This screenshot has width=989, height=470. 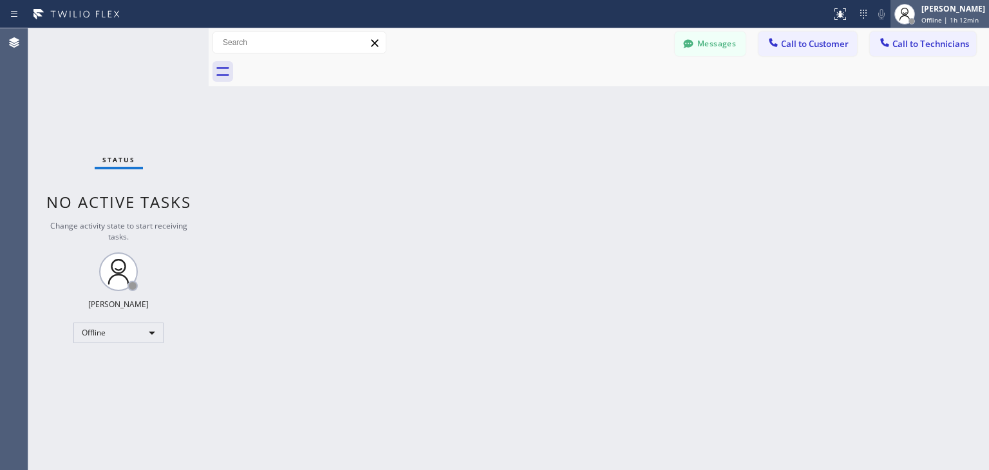 I want to click on button: Messages, so click(x=710, y=44).